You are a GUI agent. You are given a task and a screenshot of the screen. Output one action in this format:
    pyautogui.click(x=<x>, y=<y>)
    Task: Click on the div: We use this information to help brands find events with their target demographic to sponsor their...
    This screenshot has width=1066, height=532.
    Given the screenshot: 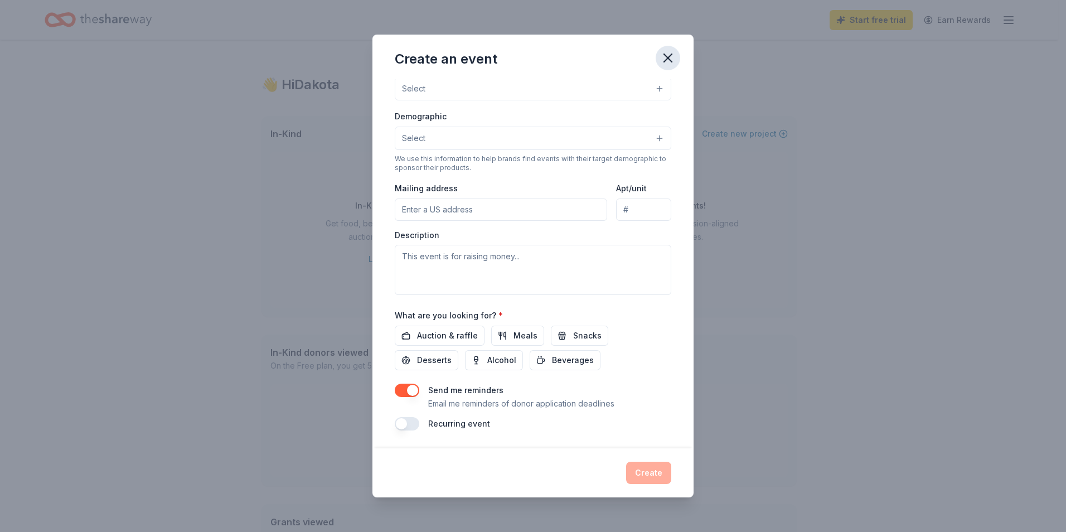 What is the action you would take?
    pyautogui.click(x=533, y=163)
    